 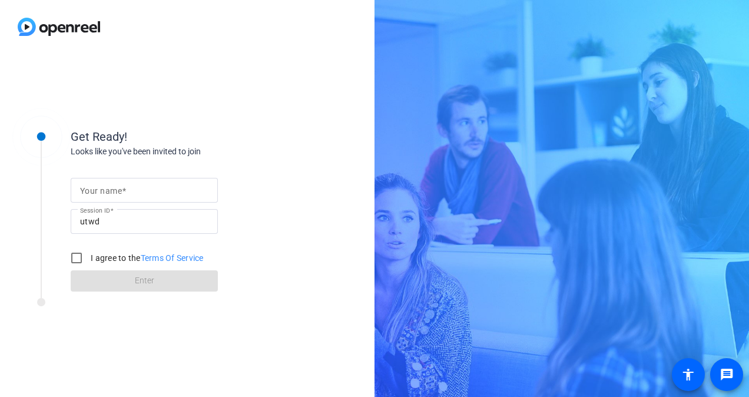 What do you see at coordinates (688, 374) in the screenshot?
I see `mat-icon: accessibility` at bounding box center [688, 374].